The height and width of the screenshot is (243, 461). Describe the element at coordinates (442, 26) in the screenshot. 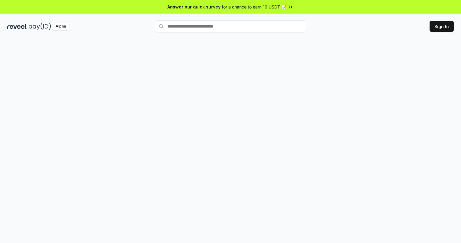

I see `button: Sign In` at that location.